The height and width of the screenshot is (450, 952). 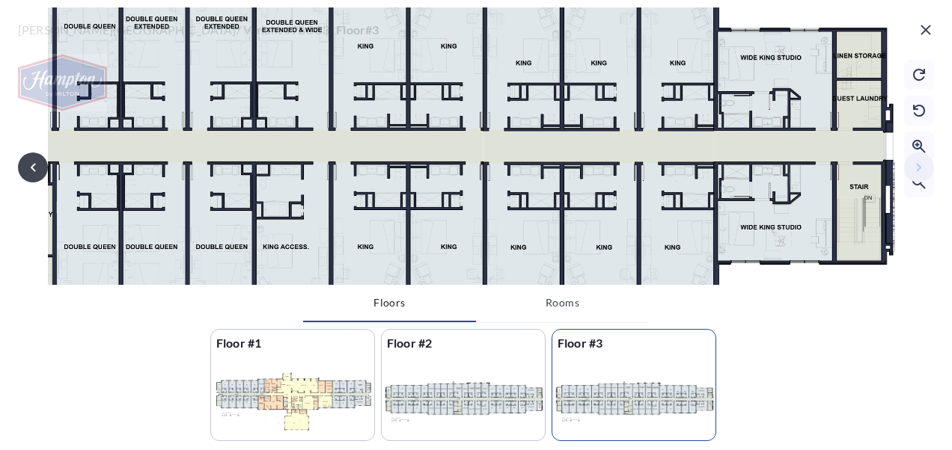 What do you see at coordinates (562, 303) in the screenshot?
I see `button: Rooms` at bounding box center [562, 303].